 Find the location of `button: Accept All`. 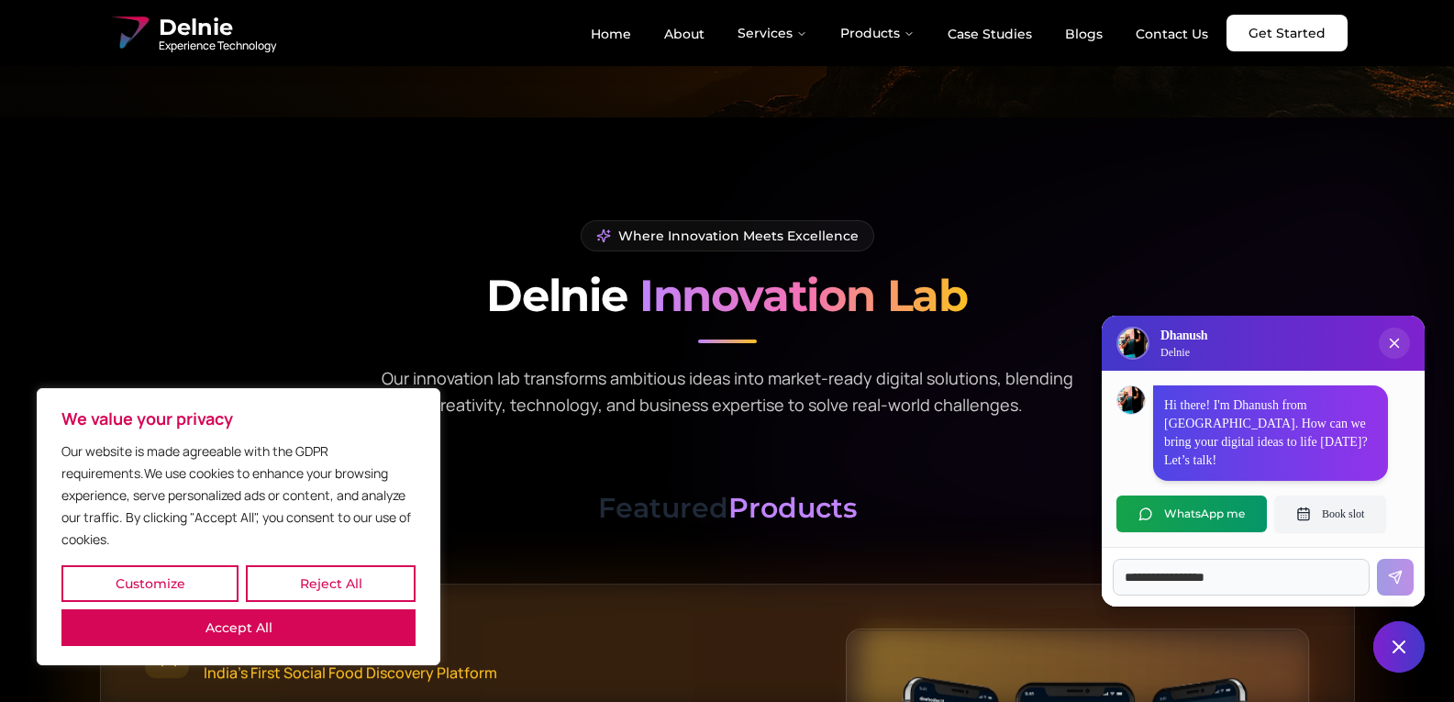

button: Accept All is located at coordinates (238, 627).